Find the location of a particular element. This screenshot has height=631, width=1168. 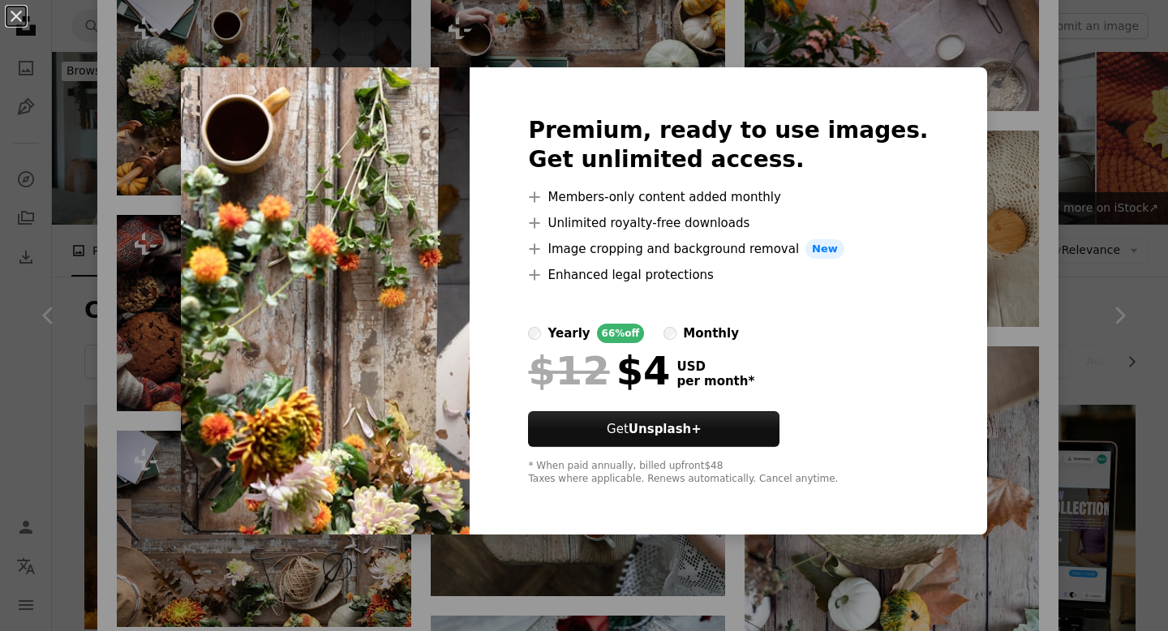

li: Unlimited royalty-free downloads is located at coordinates (728, 223).